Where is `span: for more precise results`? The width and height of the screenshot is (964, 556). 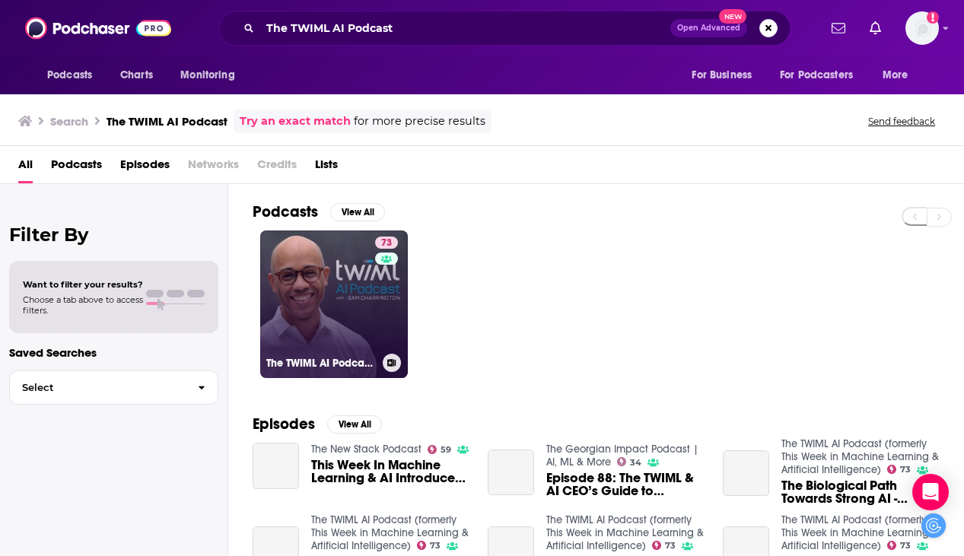 span: for more precise results is located at coordinates (419, 121).